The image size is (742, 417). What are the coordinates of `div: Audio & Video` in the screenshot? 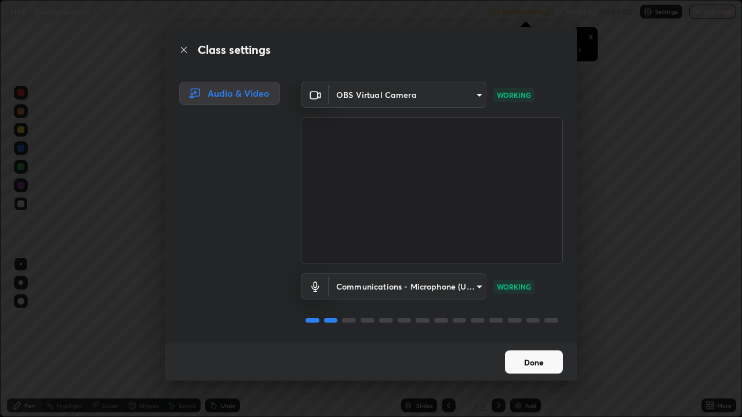 It's located at (230, 93).